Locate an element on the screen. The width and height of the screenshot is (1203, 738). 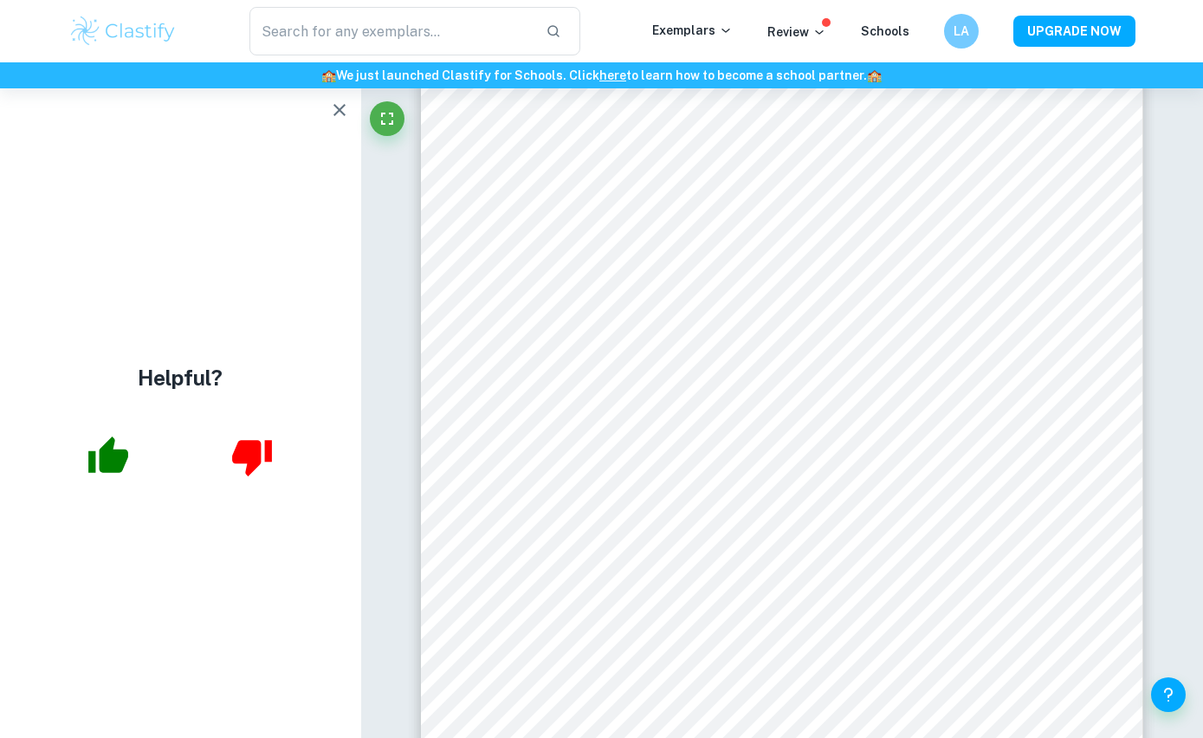
a: Clastify logo is located at coordinates (123, 31).